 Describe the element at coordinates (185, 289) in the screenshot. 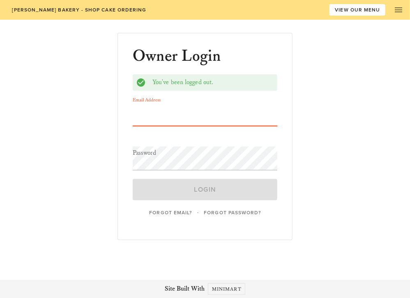

I see `span: Site Built With` at that location.